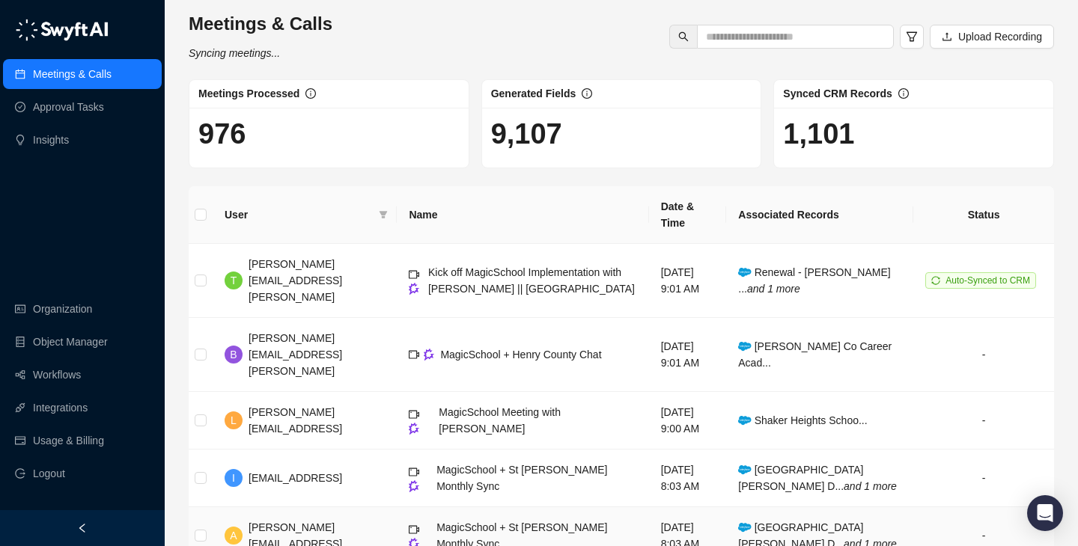 The height and width of the screenshot is (546, 1078). What do you see at coordinates (62, 309) in the screenshot?
I see `a: Organization` at bounding box center [62, 309].